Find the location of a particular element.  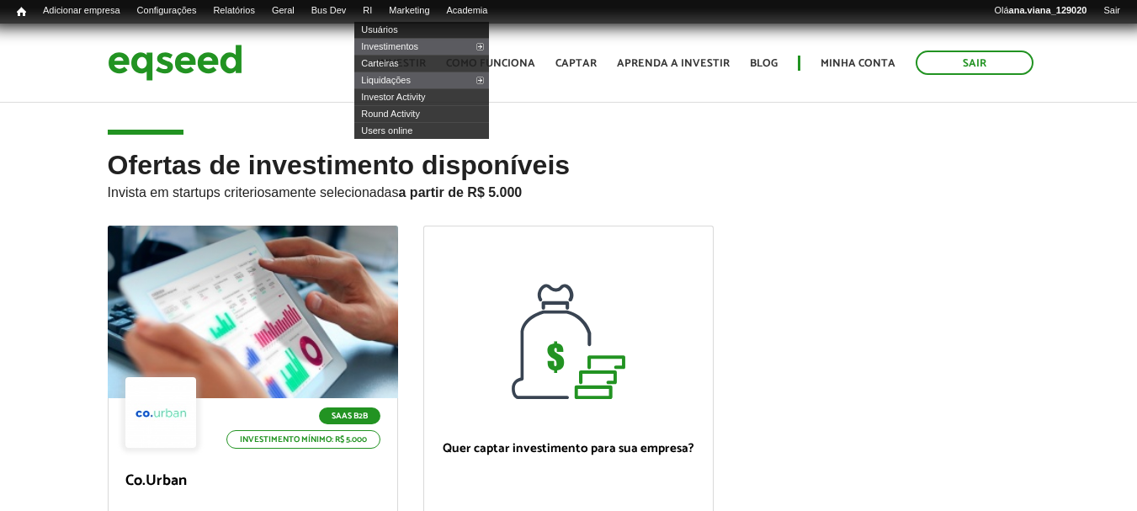

a: Início is located at coordinates (21, 12).